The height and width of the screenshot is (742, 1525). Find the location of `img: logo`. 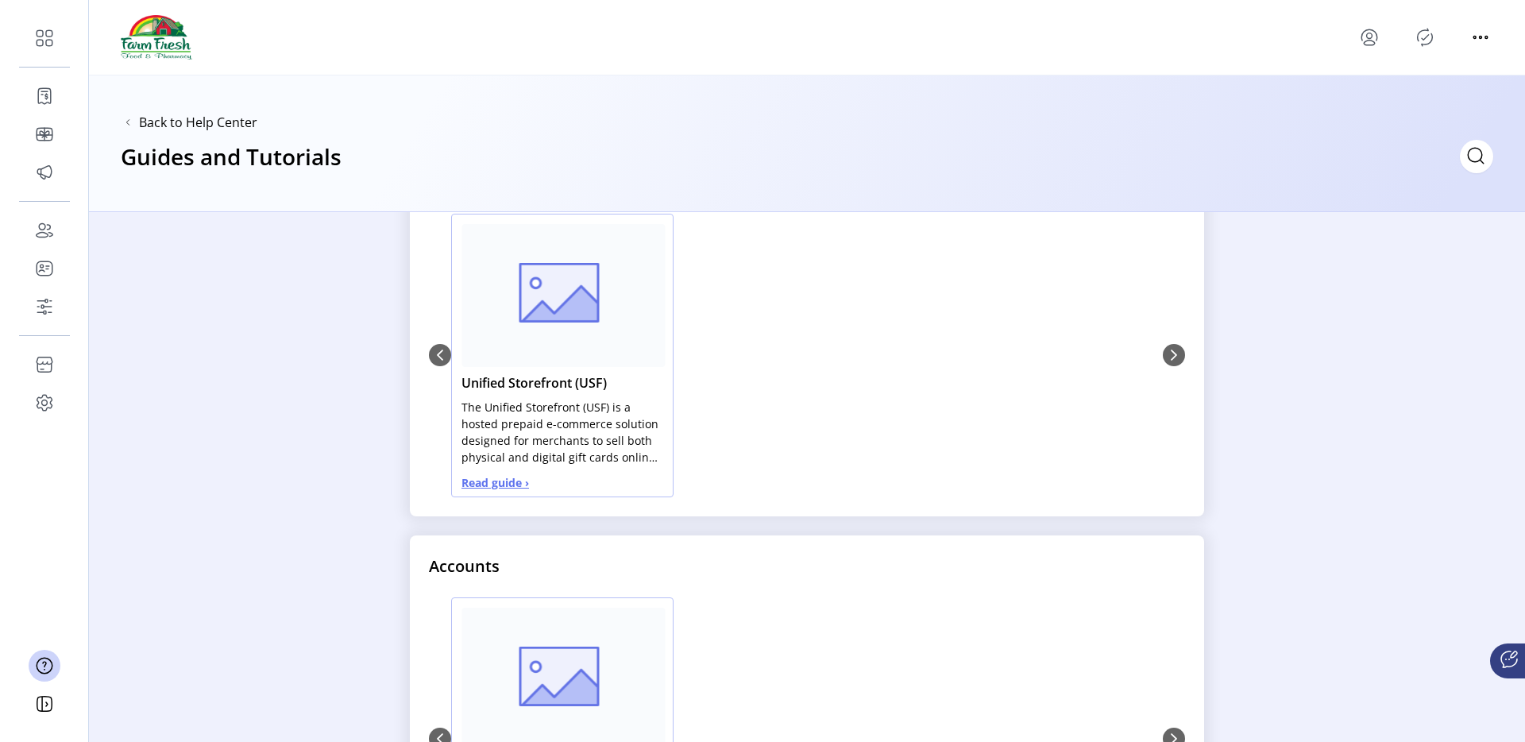

img: logo is located at coordinates (156, 37).